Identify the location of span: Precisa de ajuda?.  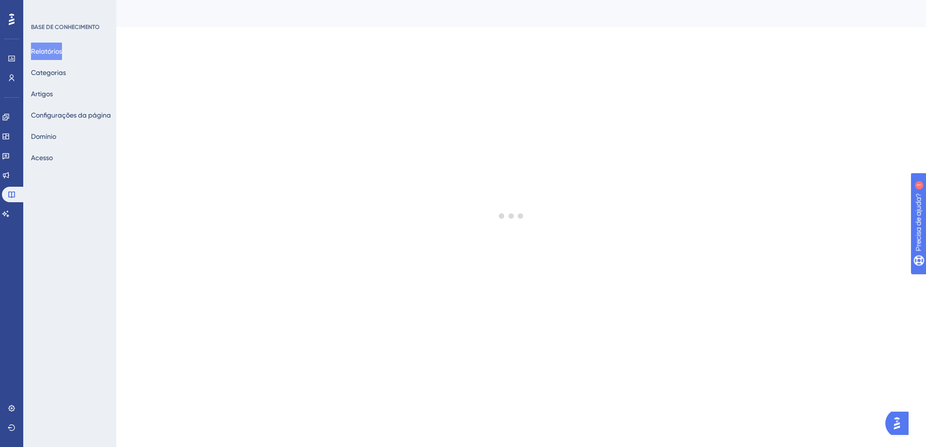
(52, 8).